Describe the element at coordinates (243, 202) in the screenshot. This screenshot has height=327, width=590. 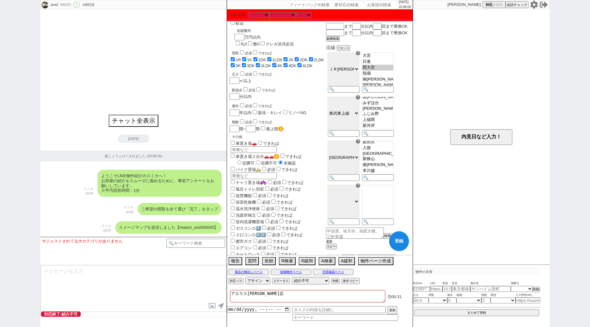
I see `label: 浴室乾燥機` at that location.